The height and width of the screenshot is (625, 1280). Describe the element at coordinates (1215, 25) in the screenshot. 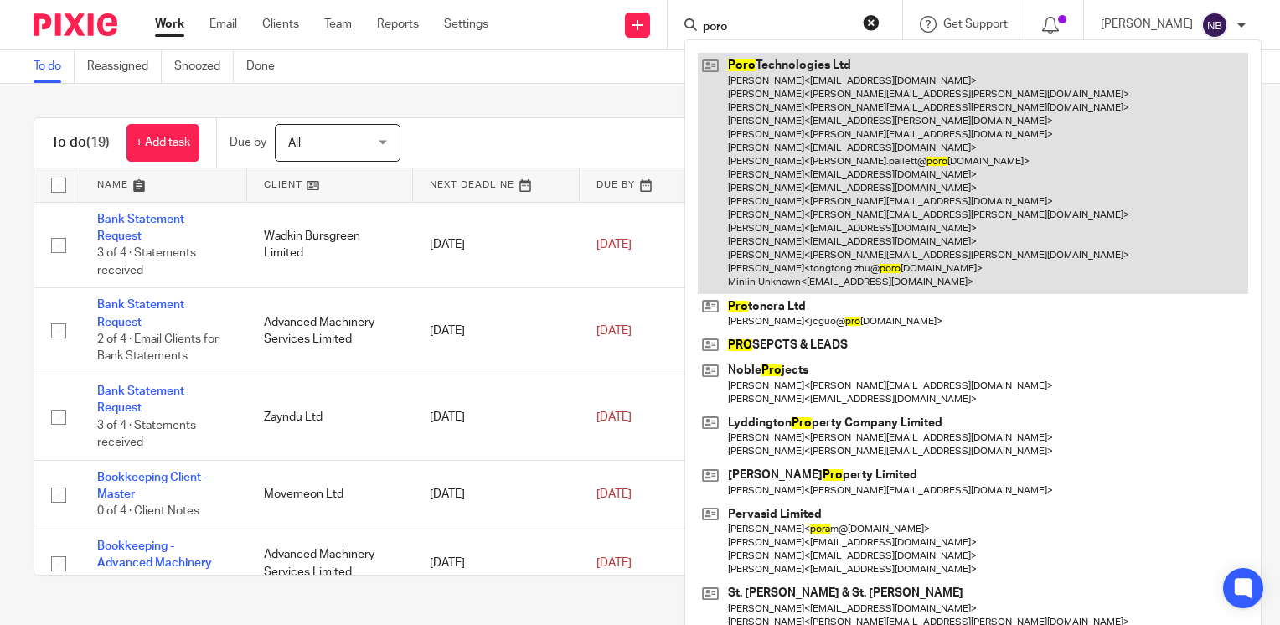

I see `img: svg%3E` at that location.